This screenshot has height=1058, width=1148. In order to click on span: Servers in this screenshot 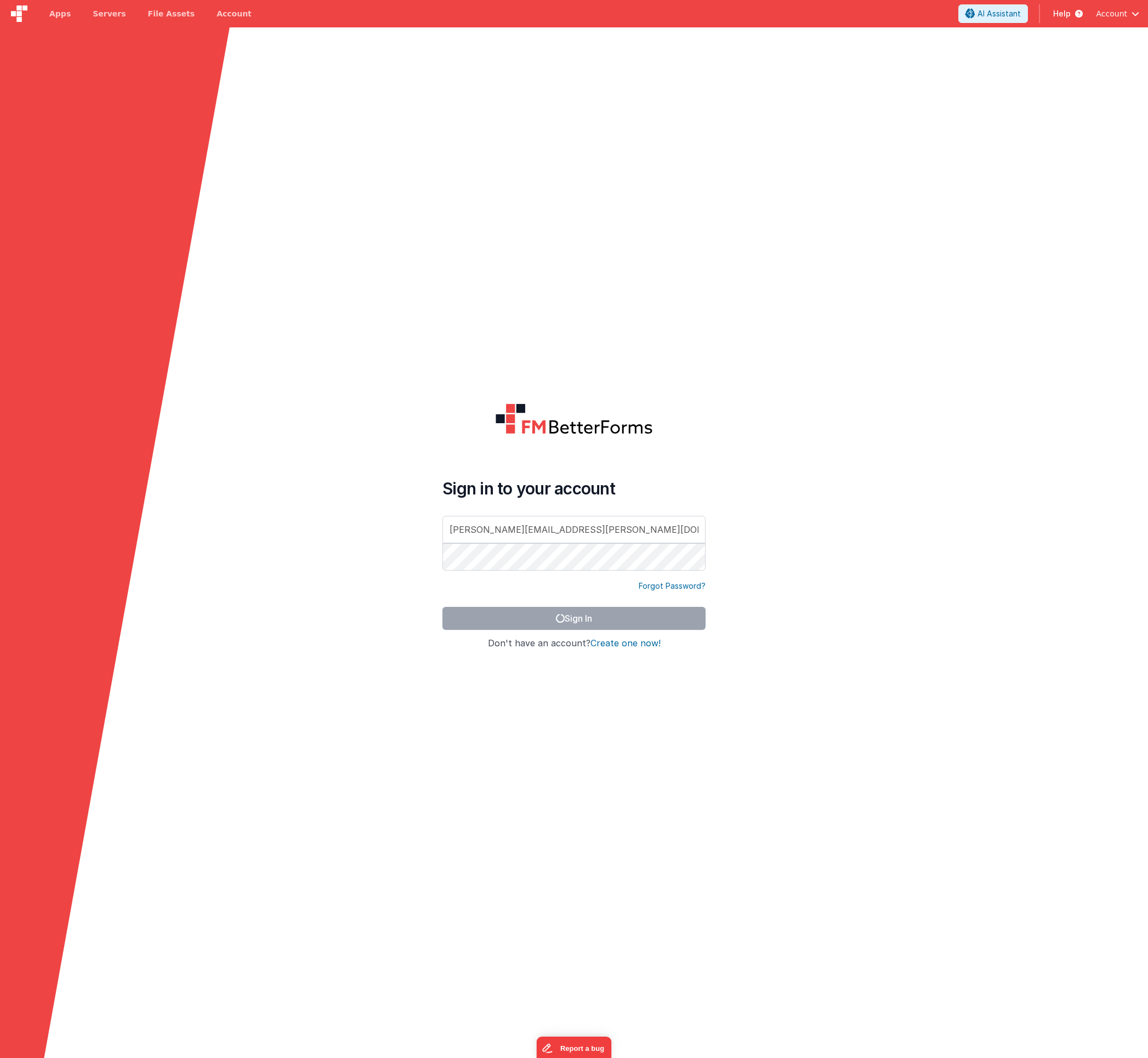, I will do `click(109, 13)`.